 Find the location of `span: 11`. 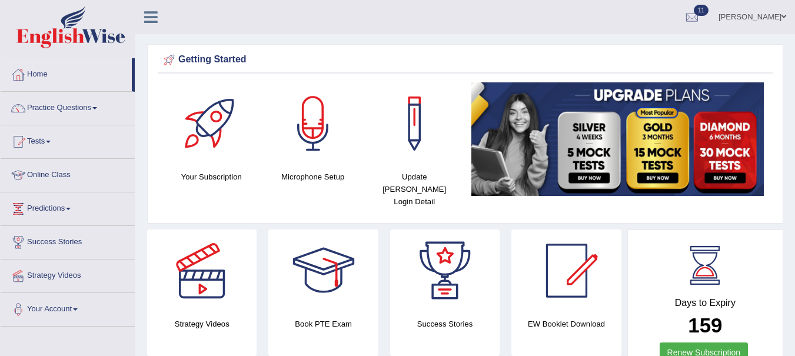

span: 11 is located at coordinates (700, 10).